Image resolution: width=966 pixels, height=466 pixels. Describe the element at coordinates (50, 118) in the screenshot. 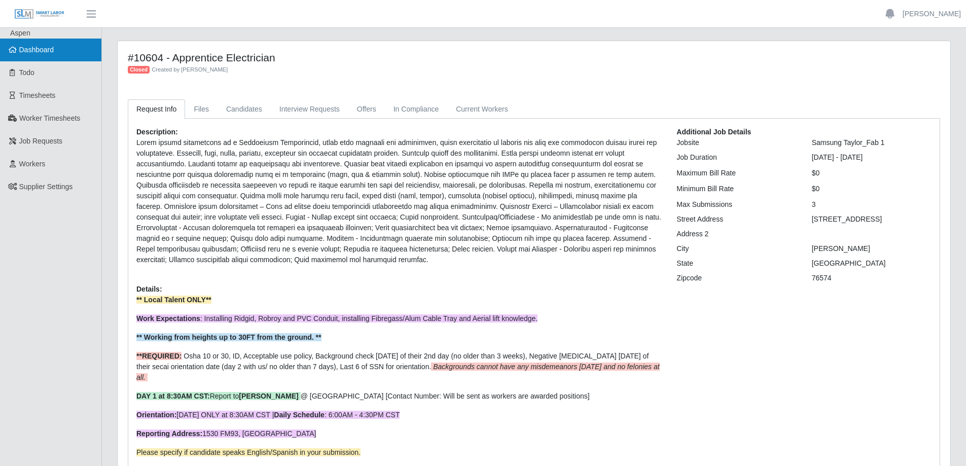

I see `span: Worker Timesheets` at that location.